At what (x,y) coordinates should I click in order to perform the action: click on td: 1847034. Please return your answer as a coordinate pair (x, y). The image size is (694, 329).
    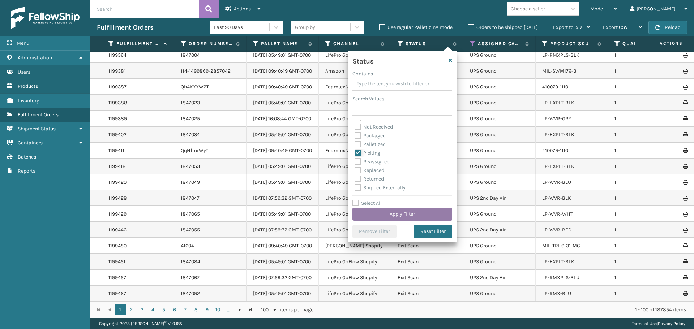
    Looking at the image, I should click on (210, 135).